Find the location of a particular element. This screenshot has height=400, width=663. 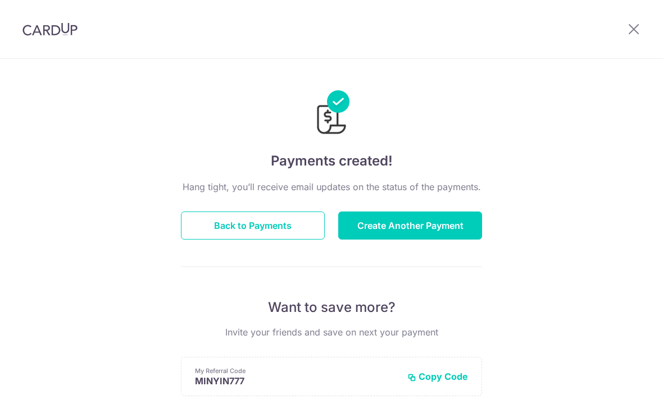

button: Copy Code is located at coordinates (437, 377).